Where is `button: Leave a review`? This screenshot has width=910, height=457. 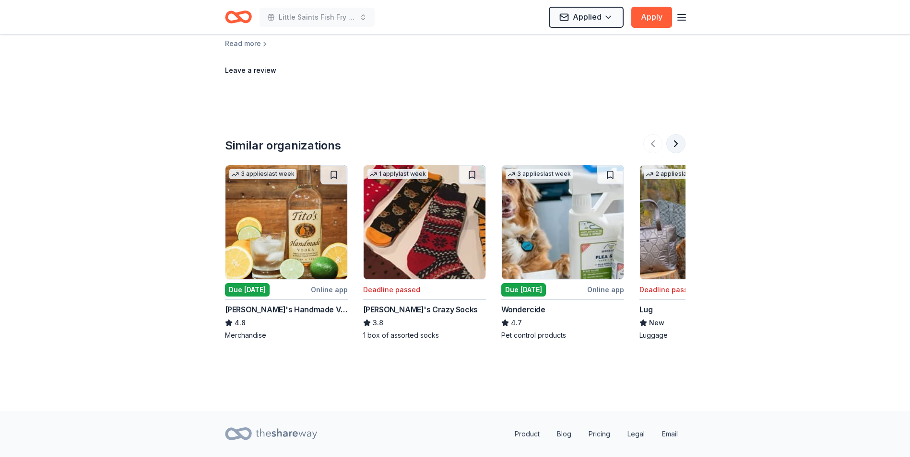 button: Leave a review is located at coordinates (250, 70).